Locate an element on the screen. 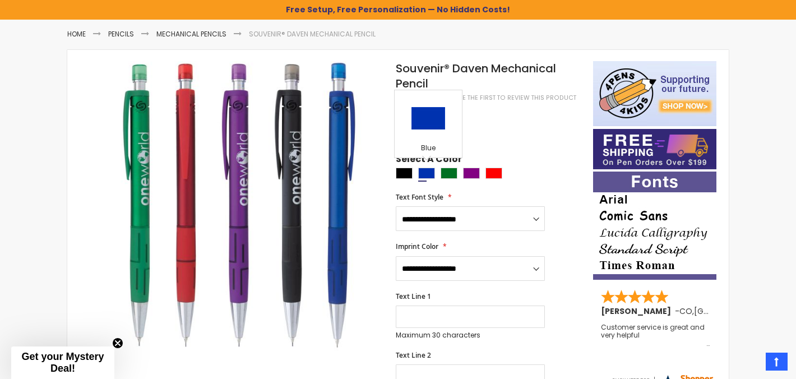 The width and height of the screenshot is (796, 379). span: Souvenir® Daven Mechanical Pencil is located at coordinates (476, 76).